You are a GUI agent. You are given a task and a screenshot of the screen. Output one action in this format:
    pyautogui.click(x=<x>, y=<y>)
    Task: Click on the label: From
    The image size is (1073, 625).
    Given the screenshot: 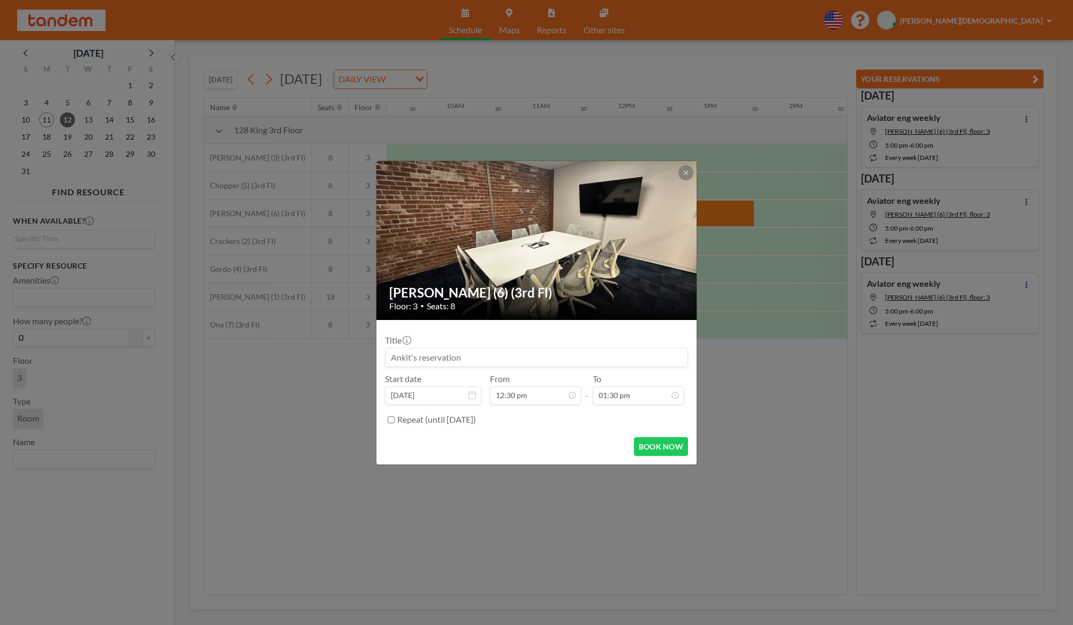 What is the action you would take?
    pyautogui.click(x=499, y=379)
    